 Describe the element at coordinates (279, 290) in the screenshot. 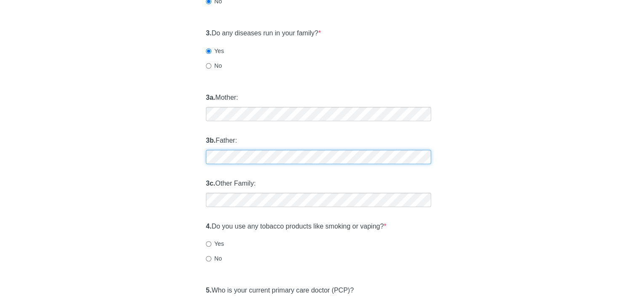

I see `label: Who is your current primary care doctor (PCP)?` at that location.